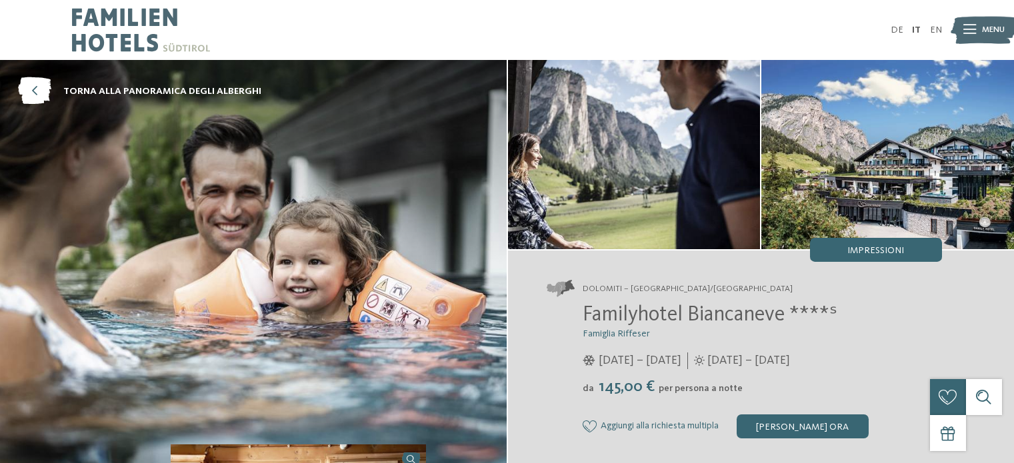 The width and height of the screenshot is (1014, 463). I want to click on a: DE, so click(897, 30).